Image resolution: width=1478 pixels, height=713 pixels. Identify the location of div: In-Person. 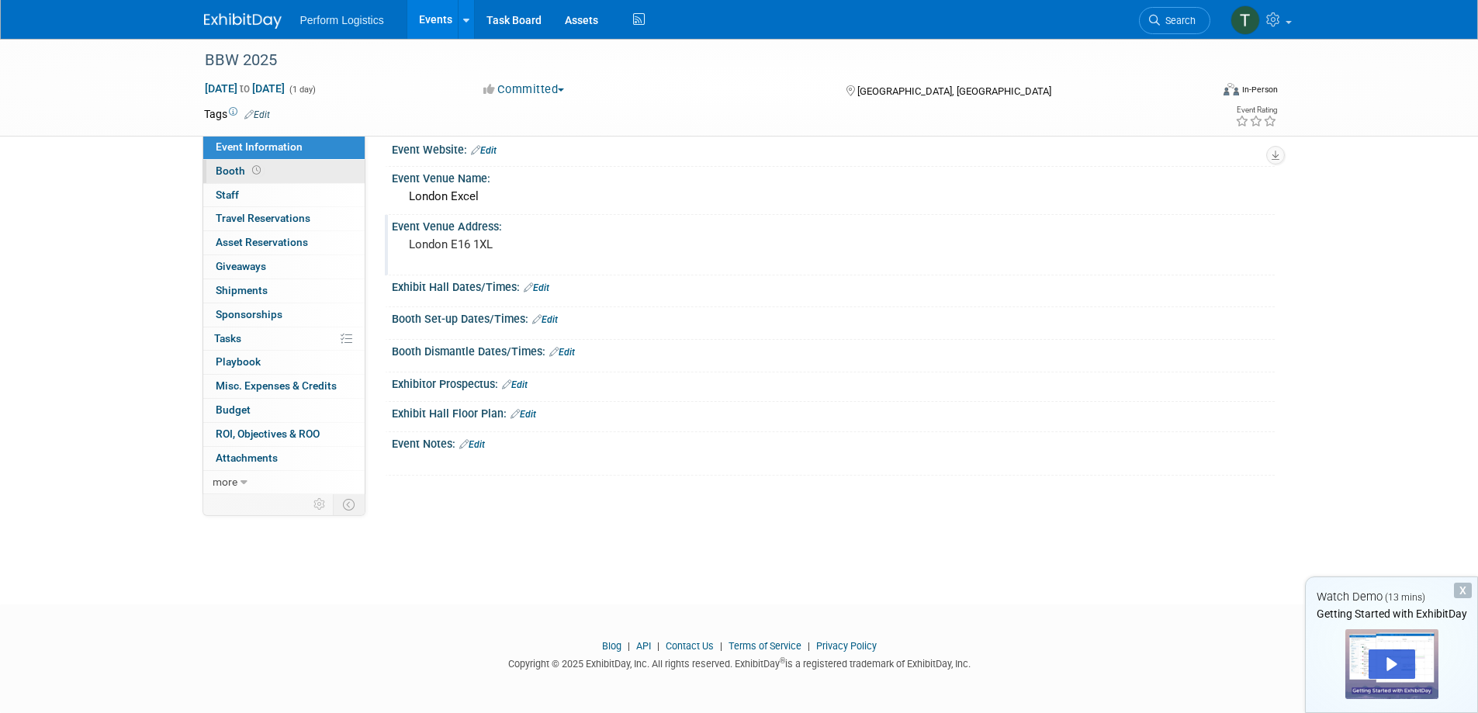
(1259, 89).